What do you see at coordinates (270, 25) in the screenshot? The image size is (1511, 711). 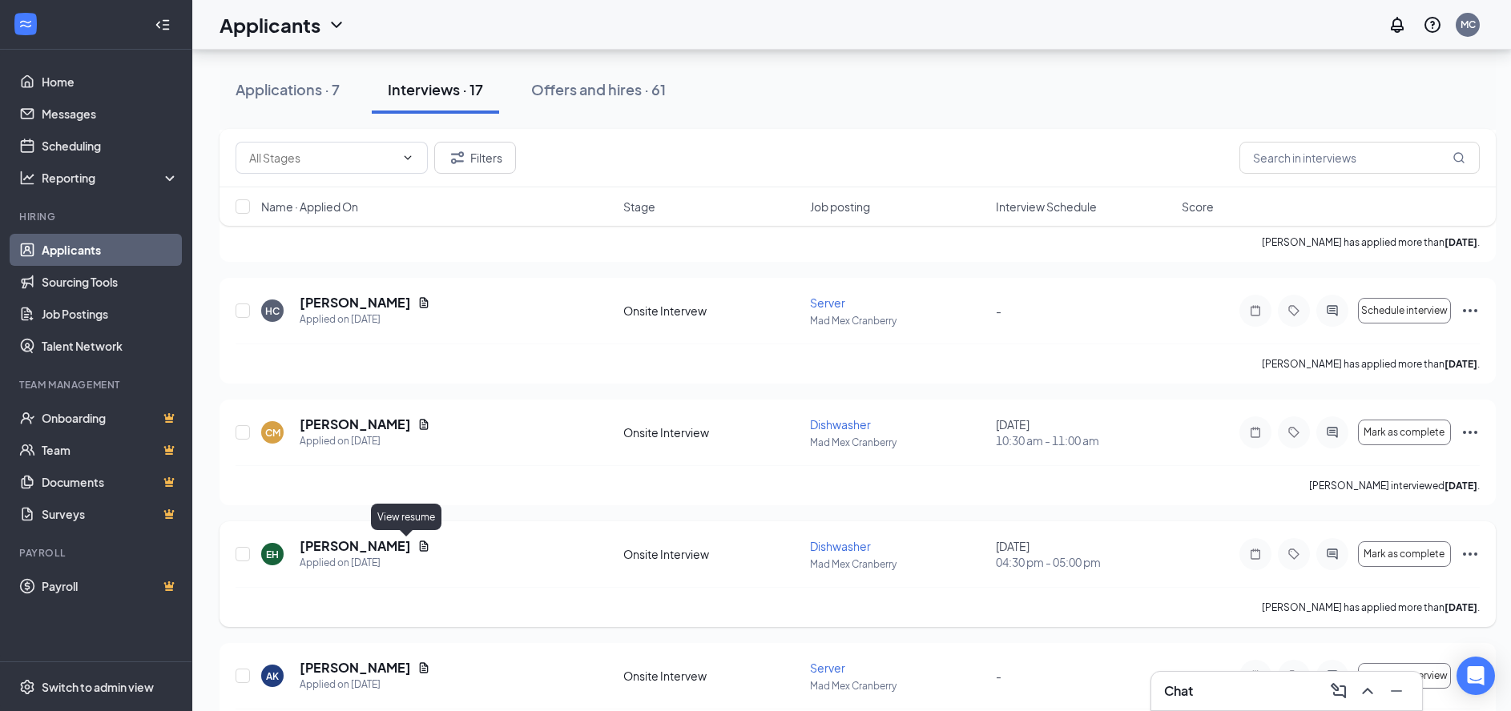 I see `h1: Applicants` at bounding box center [270, 25].